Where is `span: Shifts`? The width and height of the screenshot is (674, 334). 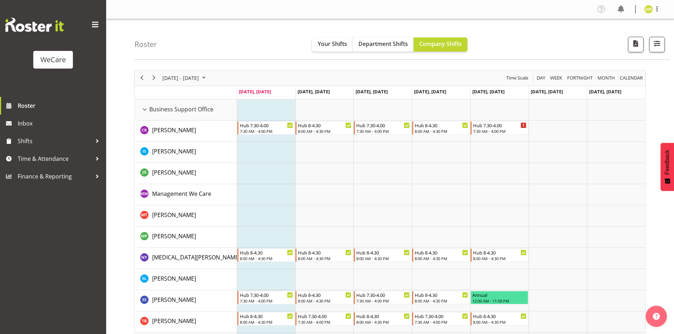
span: Shifts is located at coordinates (55, 141).